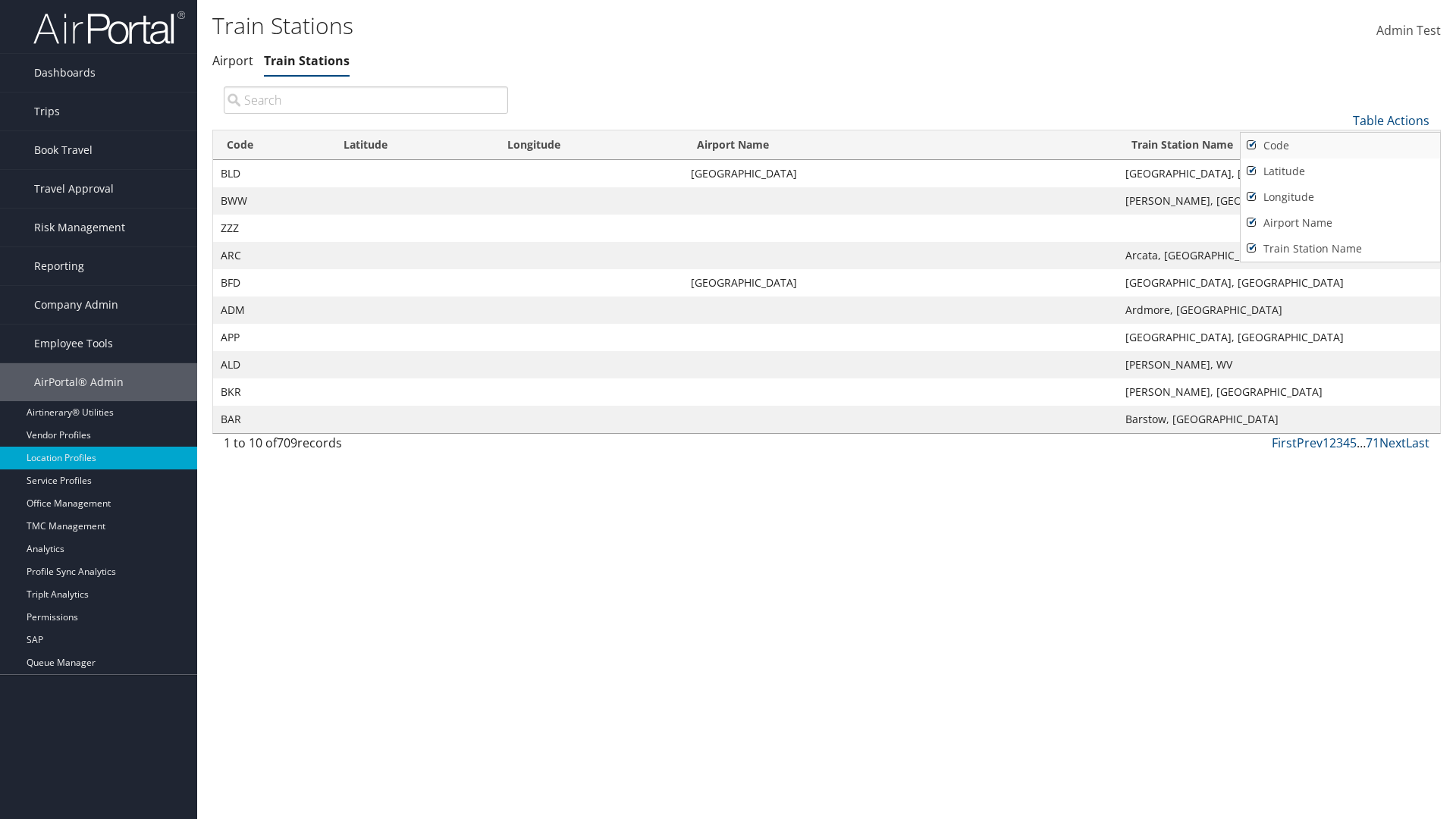 This screenshot has width=1456, height=819. What do you see at coordinates (65, 72) in the screenshot?
I see `span: Dashboards` at bounding box center [65, 72].